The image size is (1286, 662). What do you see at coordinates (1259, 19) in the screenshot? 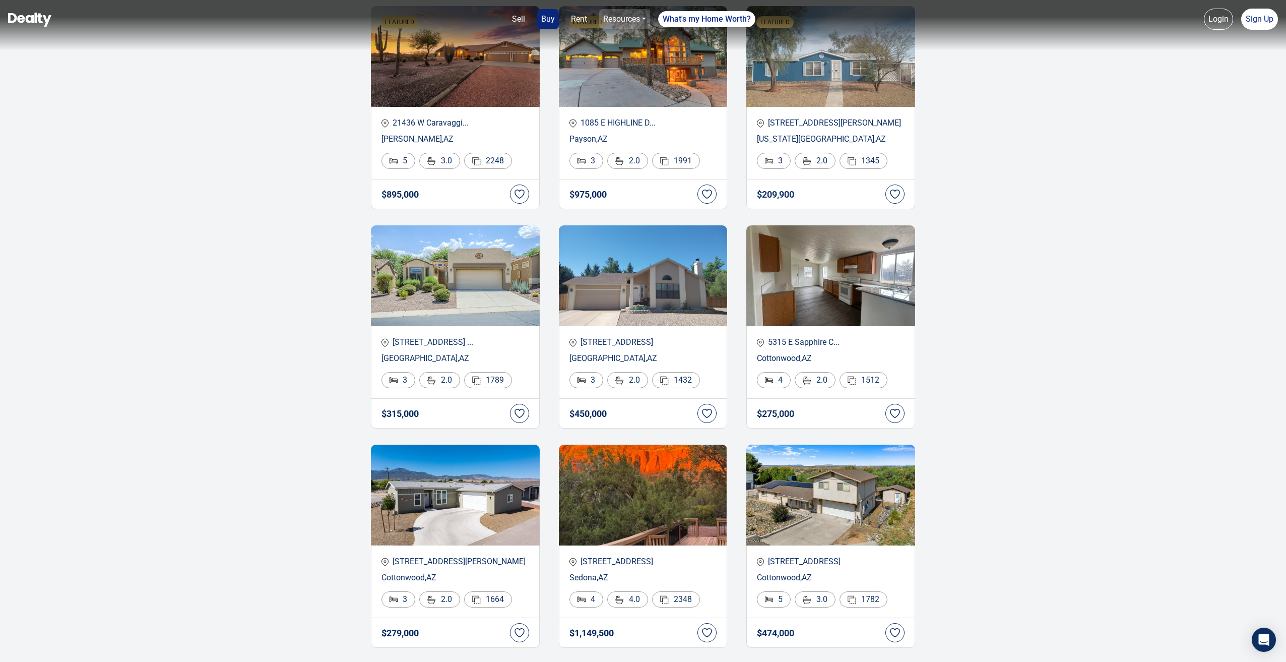
I see `a: Sign Up` at bounding box center [1259, 19].